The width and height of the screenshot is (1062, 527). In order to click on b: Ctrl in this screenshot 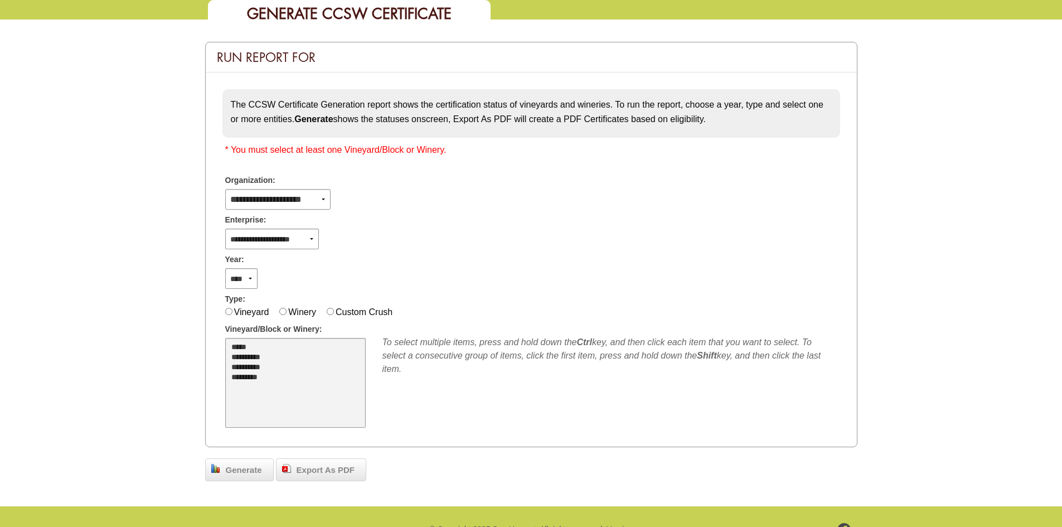, I will do `click(584, 342)`.